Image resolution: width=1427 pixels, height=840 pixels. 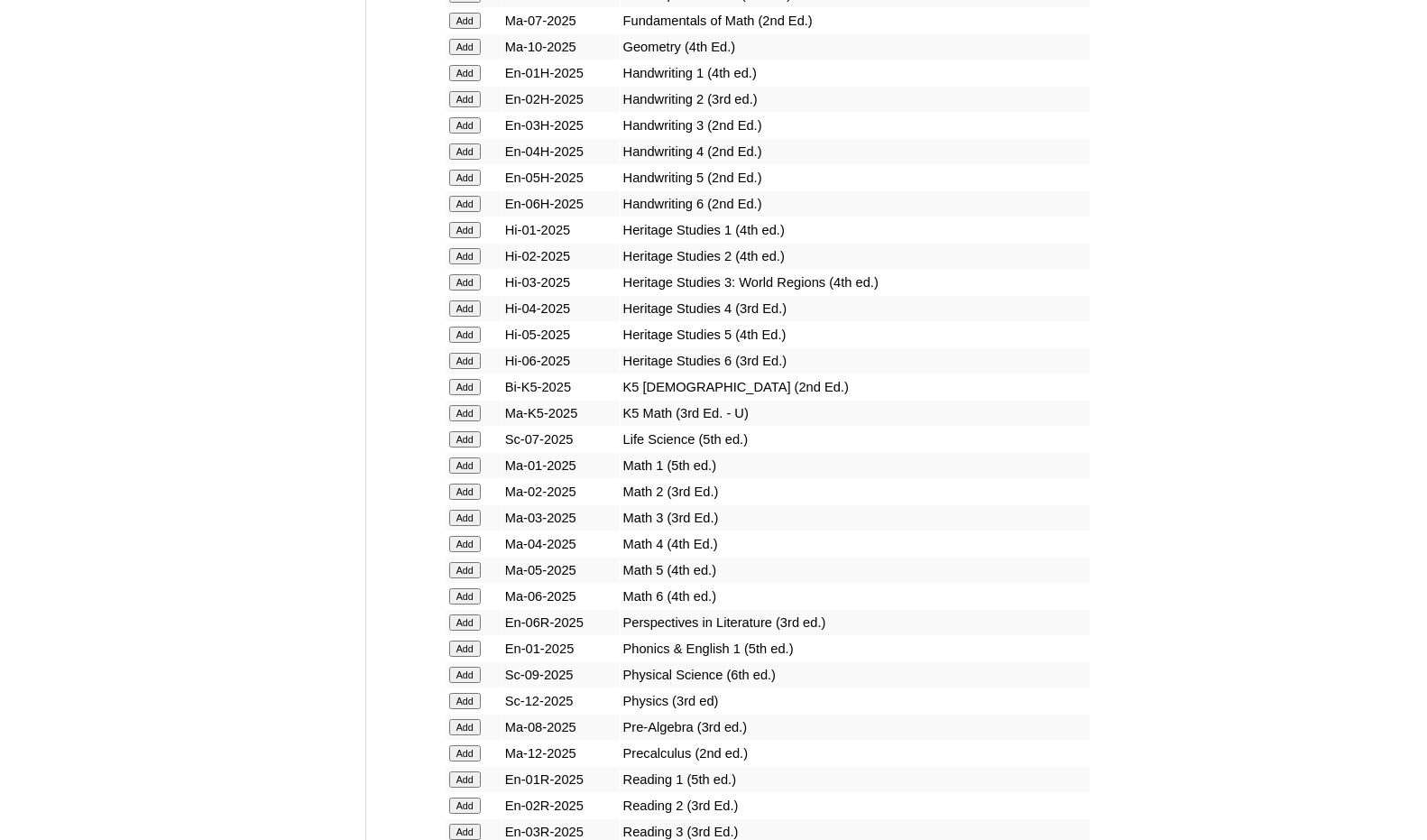 What do you see at coordinates (561, 204) in the screenshot?
I see `td: En-06H-2025` at bounding box center [561, 204].